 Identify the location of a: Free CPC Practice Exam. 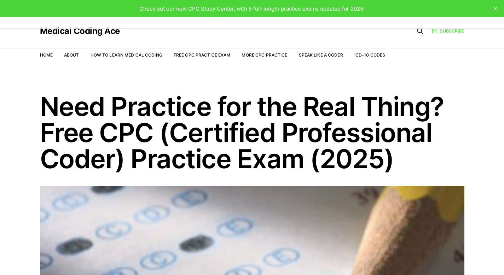
(202, 55).